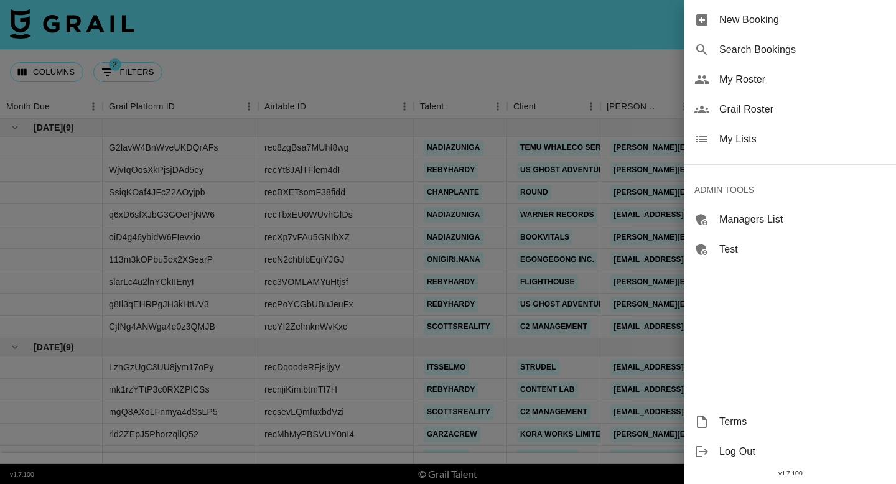  What do you see at coordinates (790, 250) in the screenshot?
I see `div: Test` at bounding box center [790, 250].